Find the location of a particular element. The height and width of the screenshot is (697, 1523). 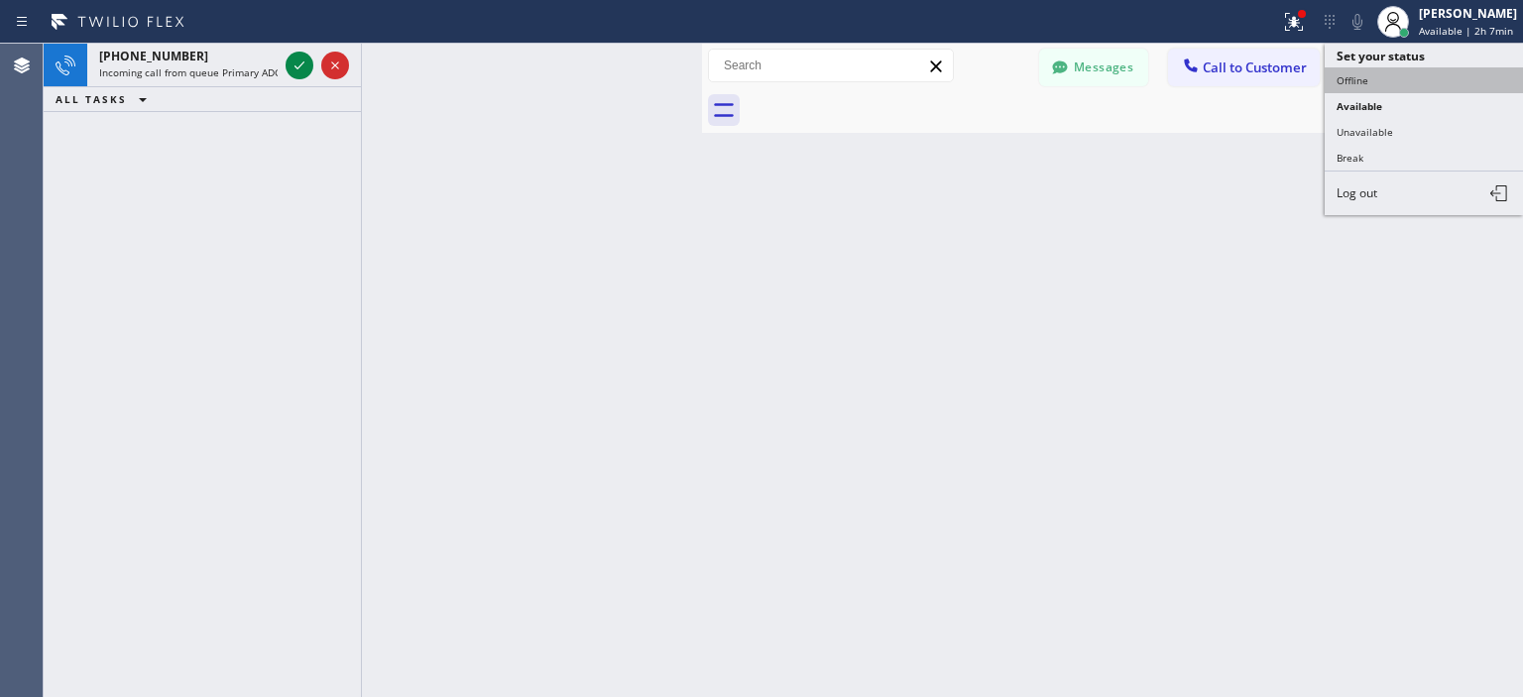

button: Call to Customer is located at coordinates (1243, 67).